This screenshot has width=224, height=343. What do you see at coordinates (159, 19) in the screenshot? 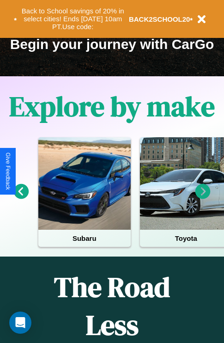
I see `b: BACK2SCHOOL20` at bounding box center [159, 19].